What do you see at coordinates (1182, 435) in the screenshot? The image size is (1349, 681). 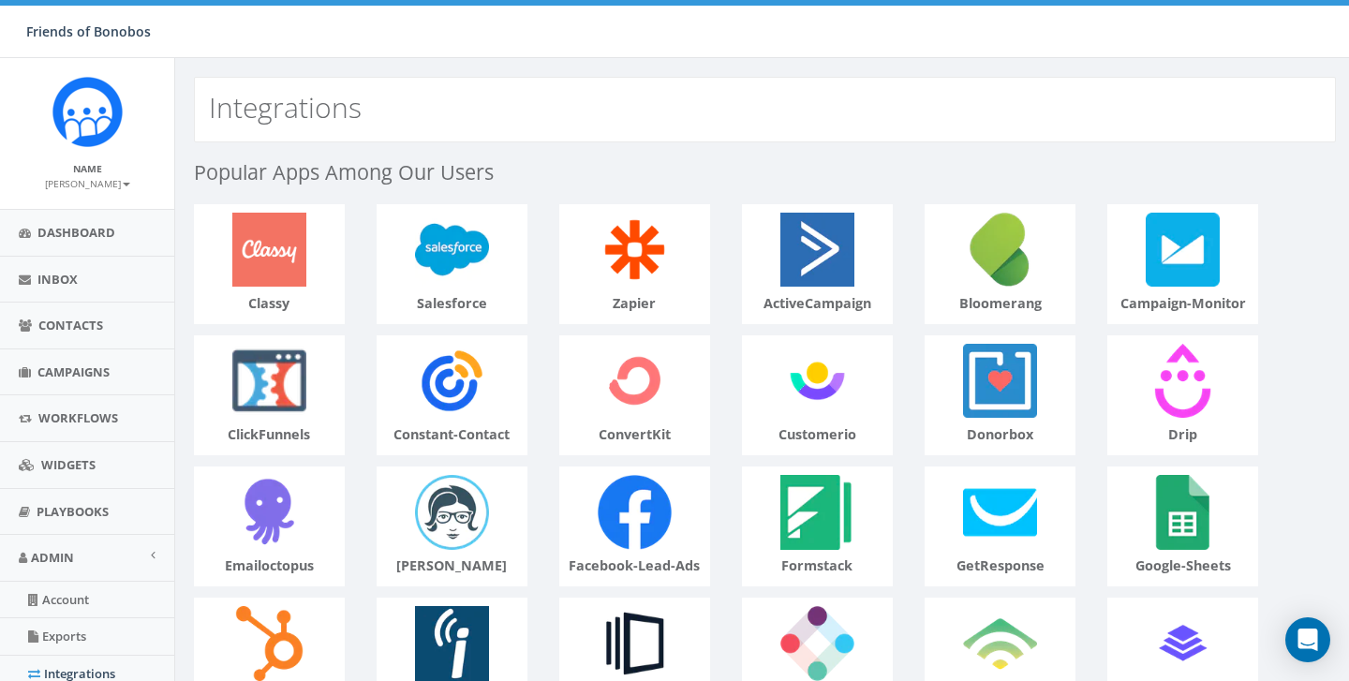 I see `p: drip` at bounding box center [1182, 435].